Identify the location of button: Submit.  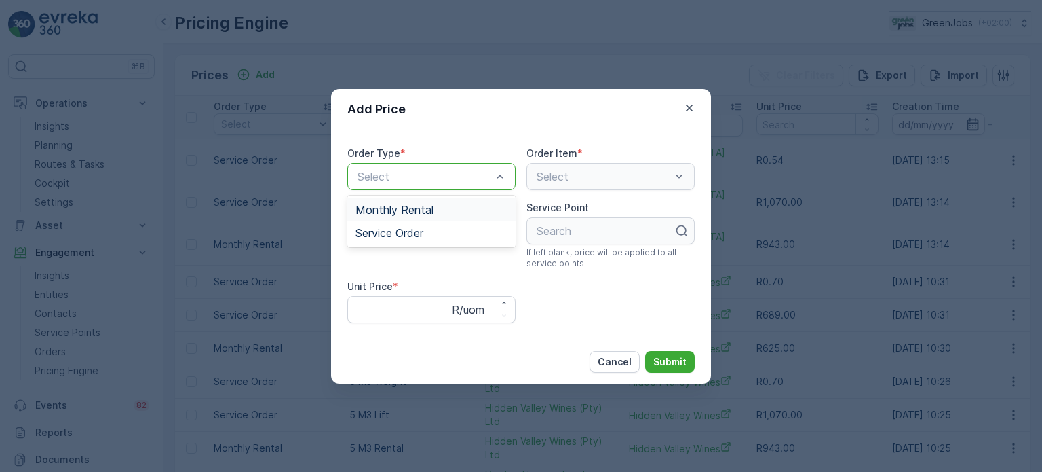
(670, 362).